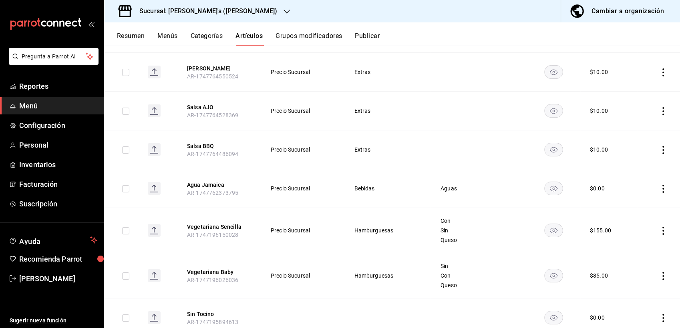  I want to click on span: AR-1747764528369, so click(213, 115).